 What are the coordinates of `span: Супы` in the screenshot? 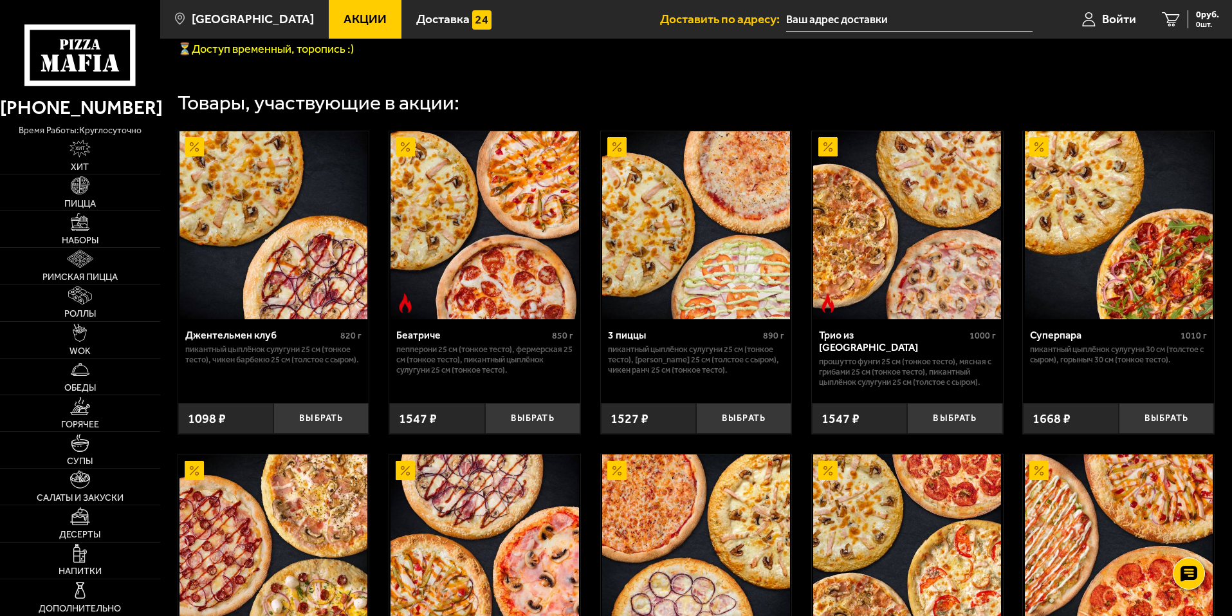 It's located at (80, 461).